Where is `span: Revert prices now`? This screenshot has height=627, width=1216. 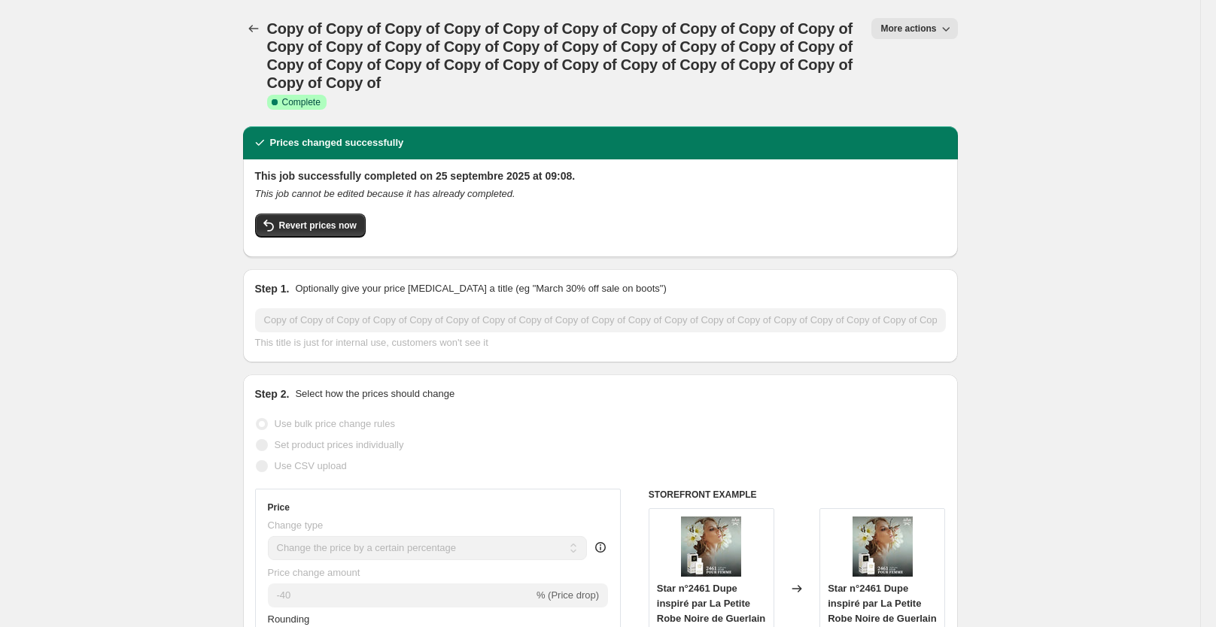 span: Revert prices now is located at coordinates (318, 226).